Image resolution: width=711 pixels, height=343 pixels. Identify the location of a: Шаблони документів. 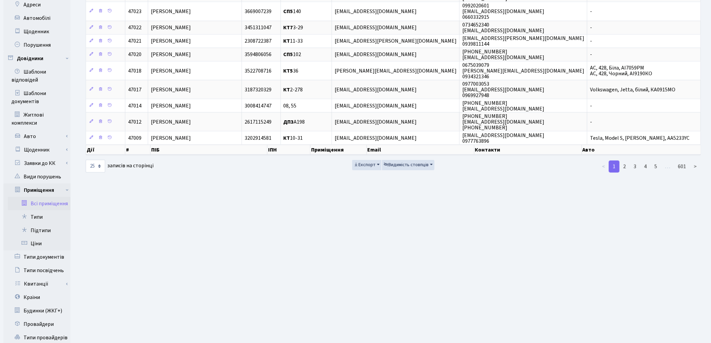
(37, 97).